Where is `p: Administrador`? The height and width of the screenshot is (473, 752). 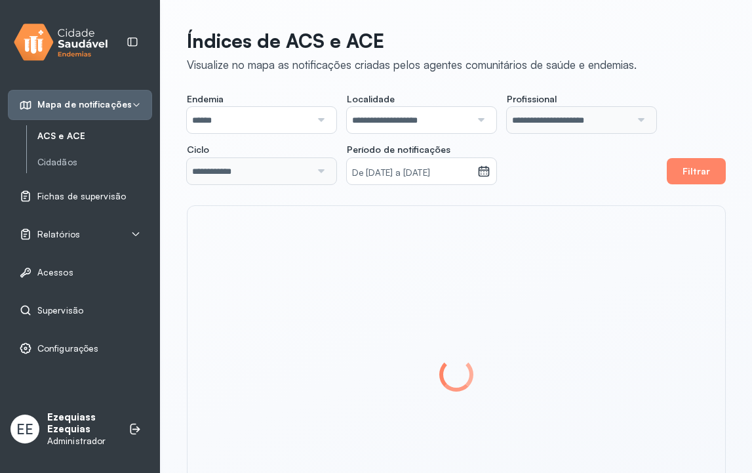
p: Administrador is located at coordinates (81, 441).